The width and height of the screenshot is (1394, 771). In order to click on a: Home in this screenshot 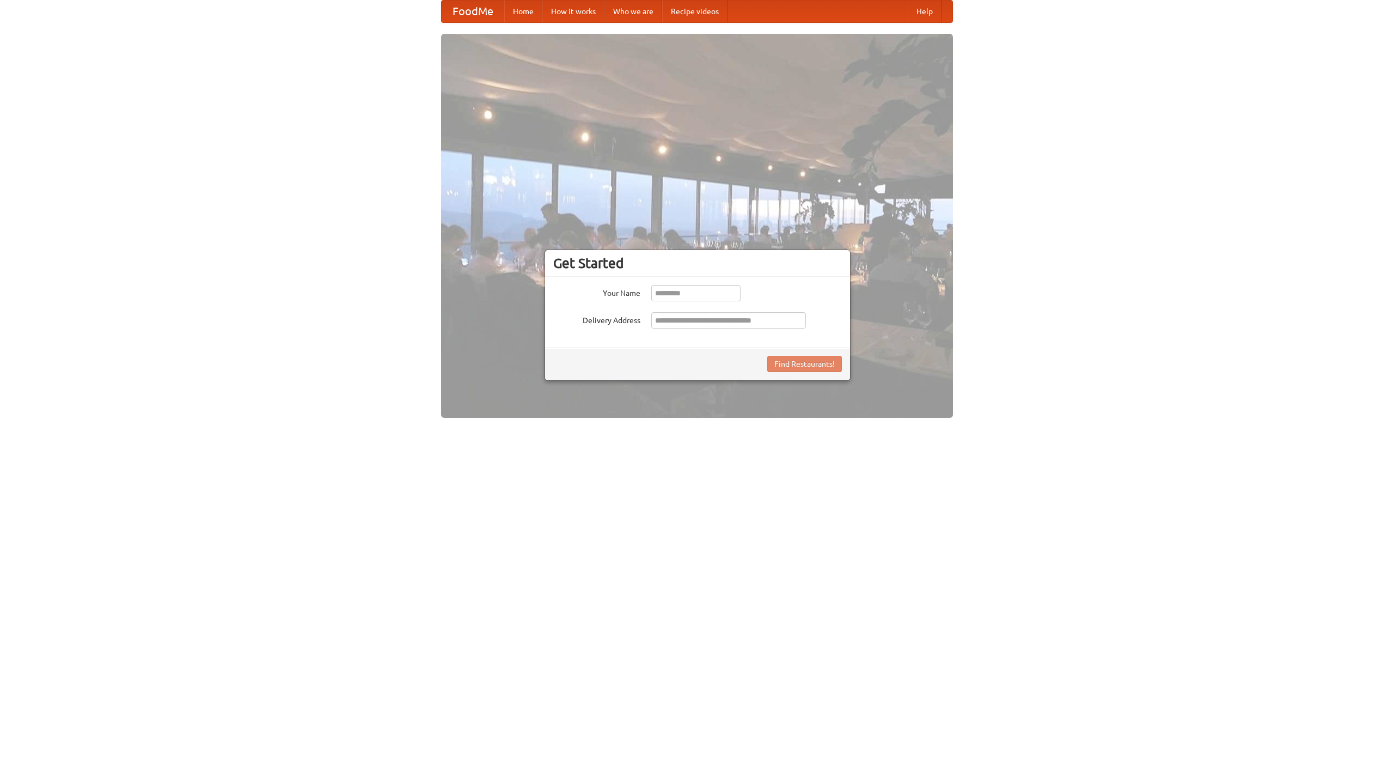, I will do `click(523, 11)`.